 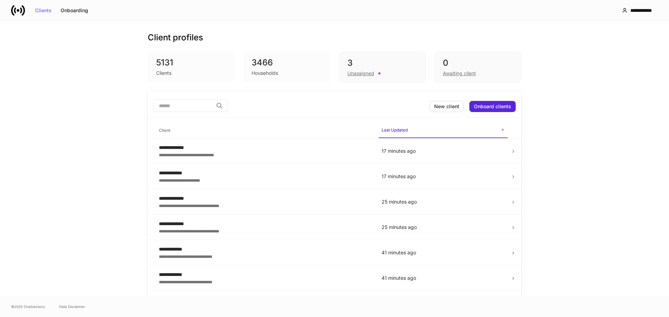 I want to click on div: Households, so click(x=265, y=73).